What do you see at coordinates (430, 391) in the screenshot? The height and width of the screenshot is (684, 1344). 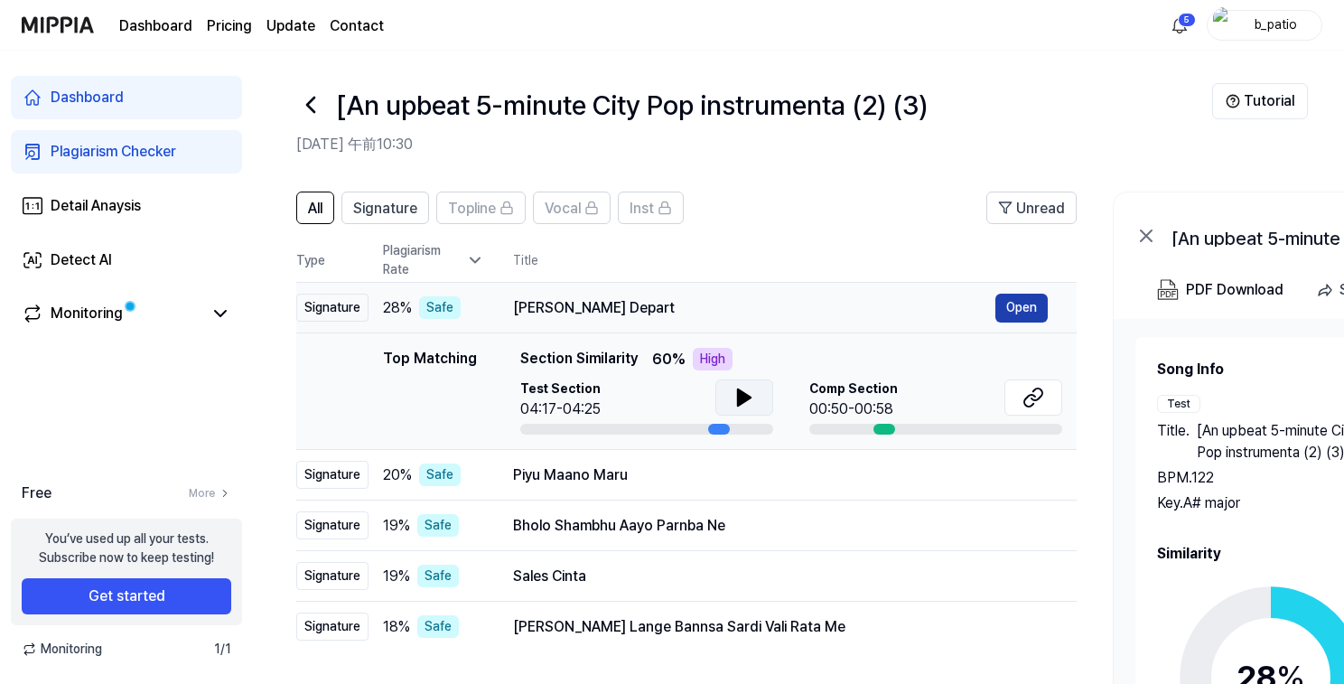 I see `div: Top Matching` at bounding box center [430, 391].